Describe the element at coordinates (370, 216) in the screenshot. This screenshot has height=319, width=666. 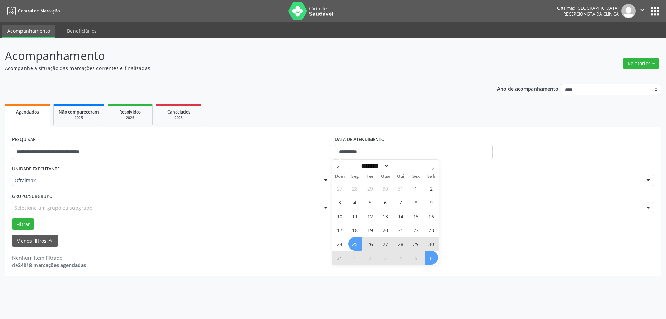
I see `span: Agosto 12, 2025` at that location.